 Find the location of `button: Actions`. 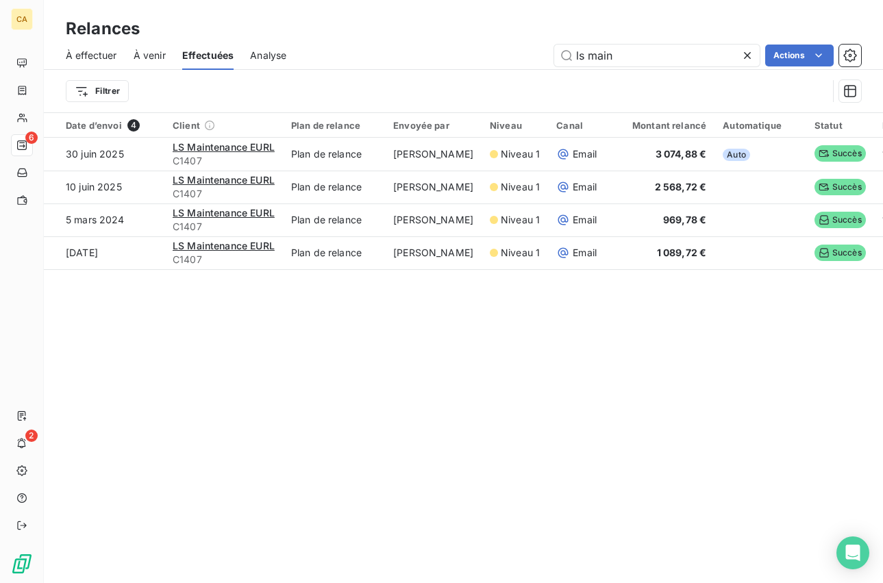

button: Actions is located at coordinates (799, 55).